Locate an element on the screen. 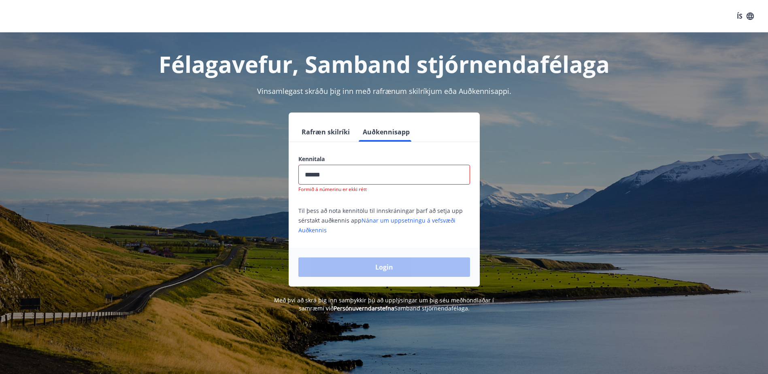 The width and height of the screenshot is (768, 374). button: Rafræn skilríki is located at coordinates (326, 132).